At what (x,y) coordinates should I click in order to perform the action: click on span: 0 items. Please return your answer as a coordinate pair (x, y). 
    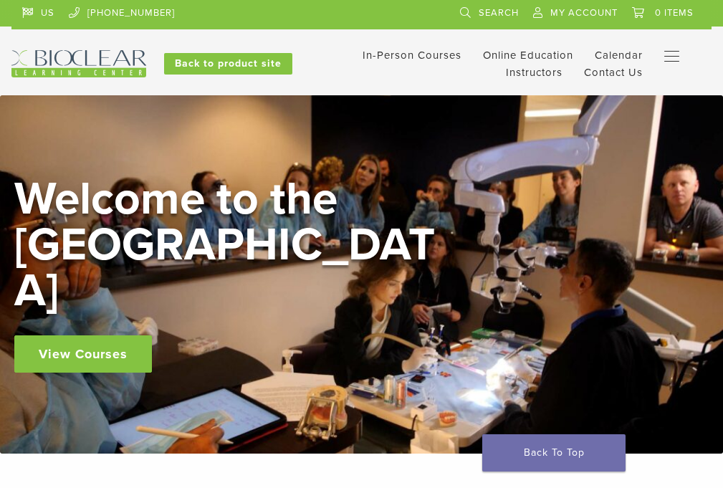
    Looking at the image, I should click on (674, 13).